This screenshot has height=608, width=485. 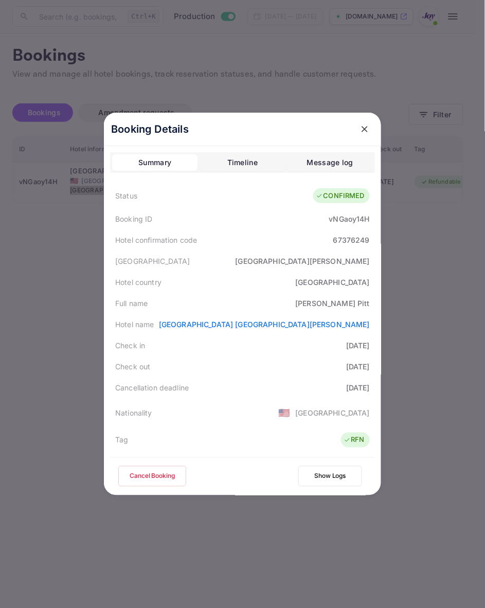 I want to click on div: RFN, so click(x=354, y=440).